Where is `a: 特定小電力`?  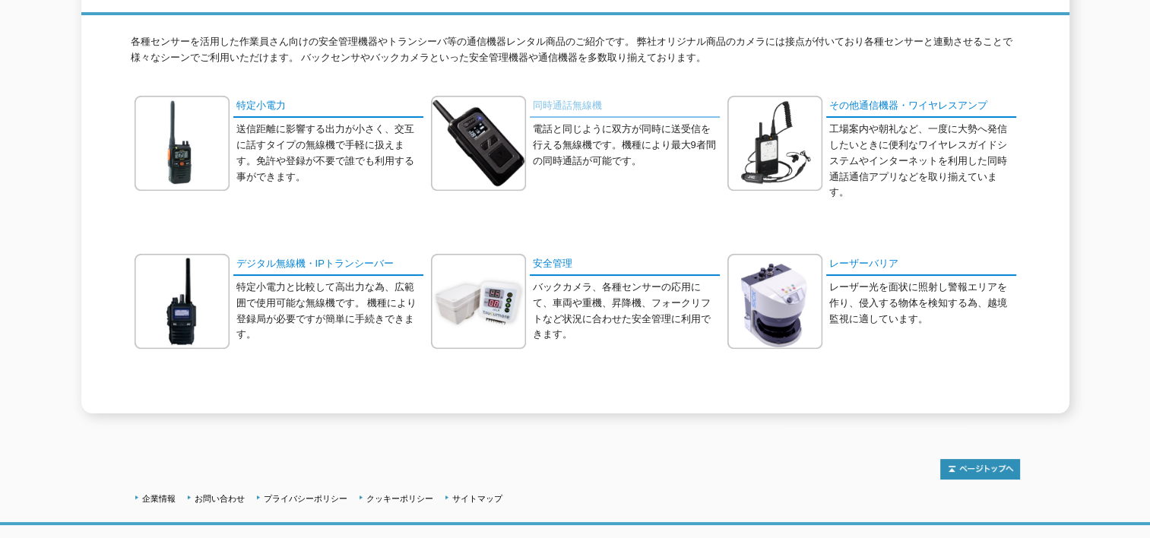 a: 特定小電力 is located at coordinates (328, 106).